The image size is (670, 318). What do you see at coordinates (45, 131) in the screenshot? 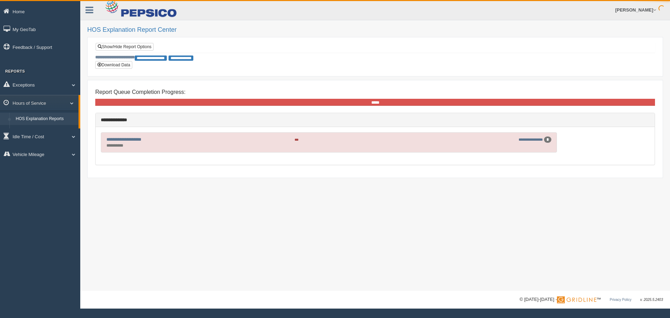
I see `a: HOS Violation Audit Reports` at bounding box center [45, 131].